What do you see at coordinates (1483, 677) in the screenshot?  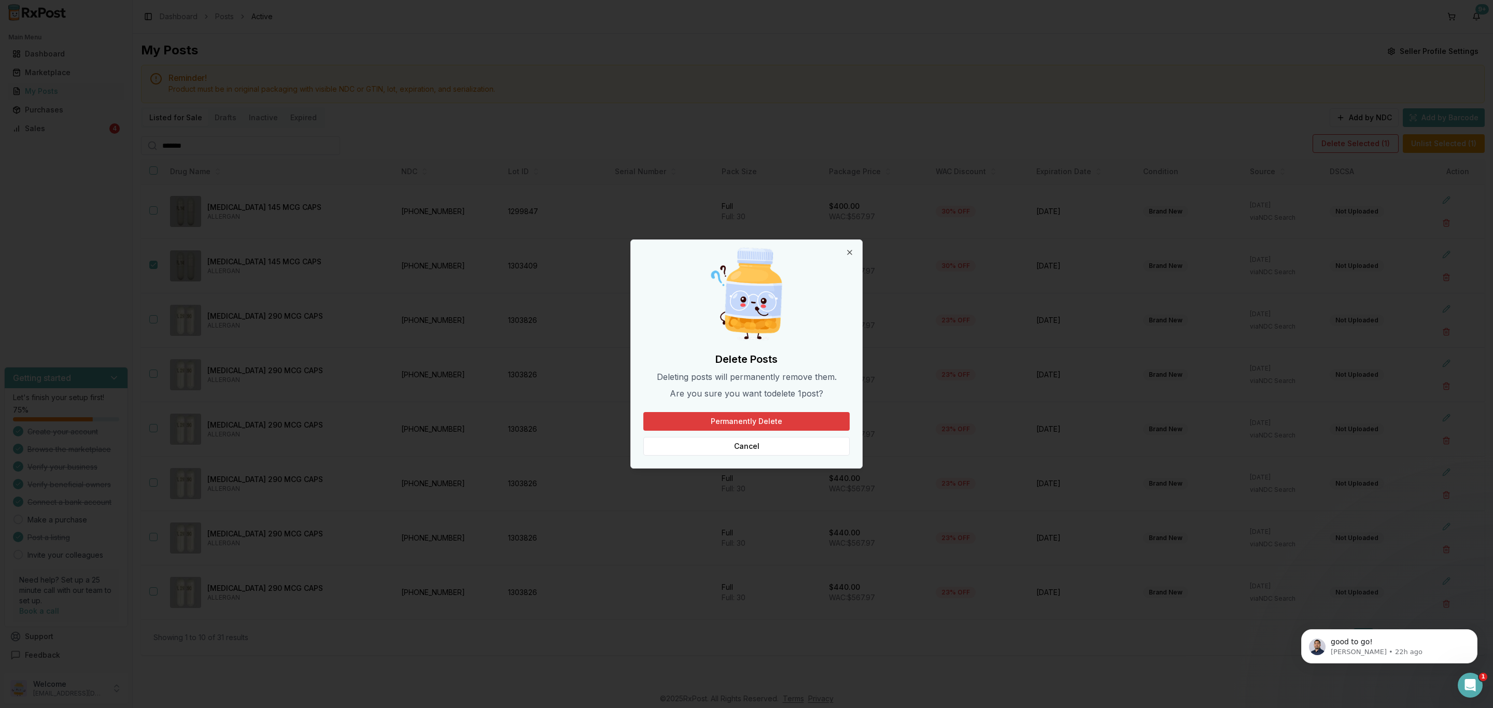 I see `span: 1` at bounding box center [1483, 677].